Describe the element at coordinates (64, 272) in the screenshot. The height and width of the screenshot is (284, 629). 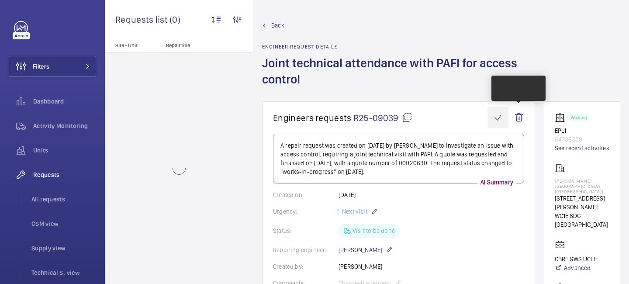
I see `span: Technical S. view` at that location.